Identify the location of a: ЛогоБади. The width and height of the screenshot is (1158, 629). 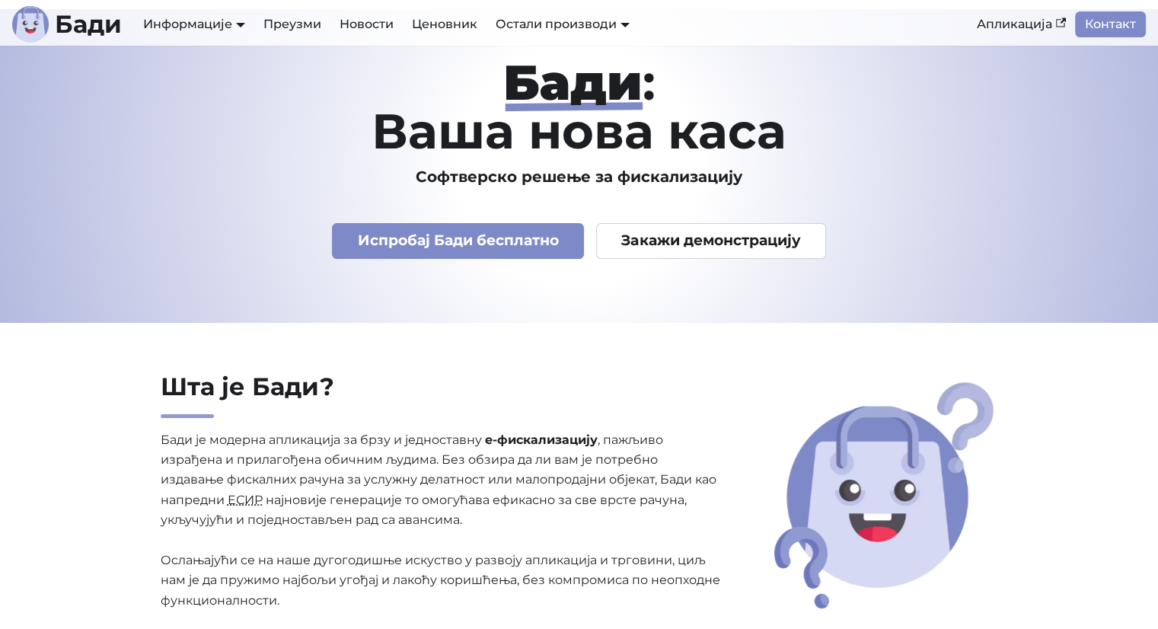
(67, 24).